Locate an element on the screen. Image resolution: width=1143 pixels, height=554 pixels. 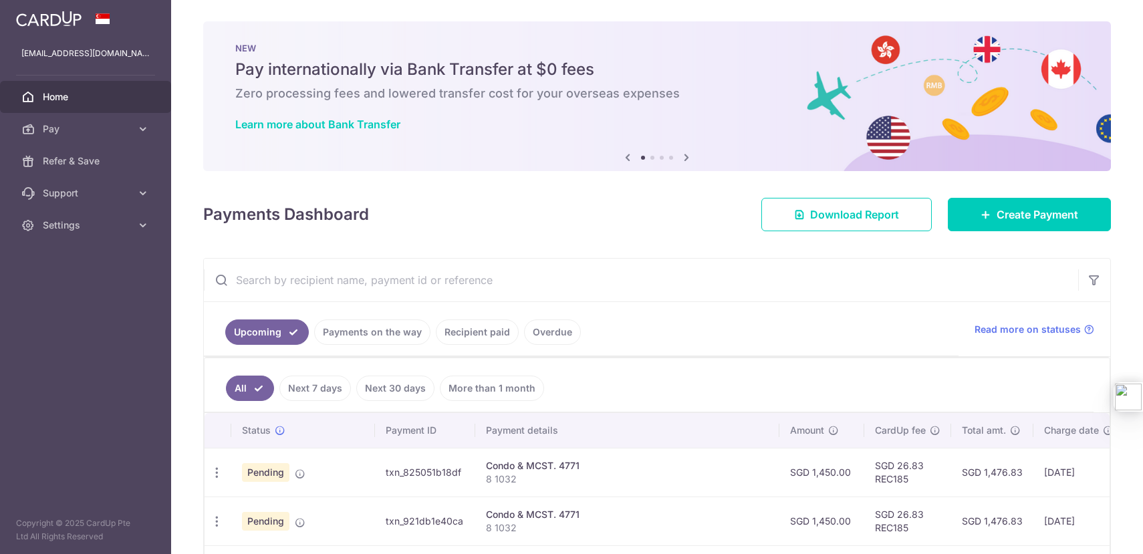
span: Charge date is located at coordinates (1071, 430).